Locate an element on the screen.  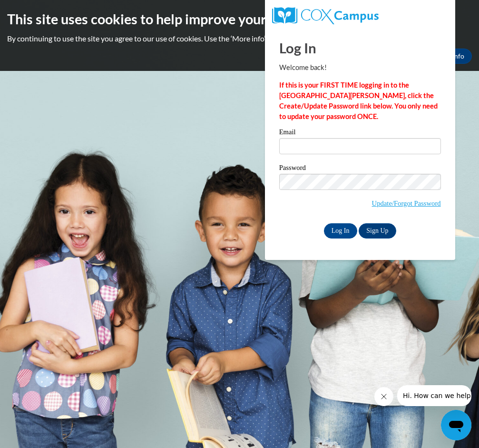
label: Email is located at coordinates (360, 133).